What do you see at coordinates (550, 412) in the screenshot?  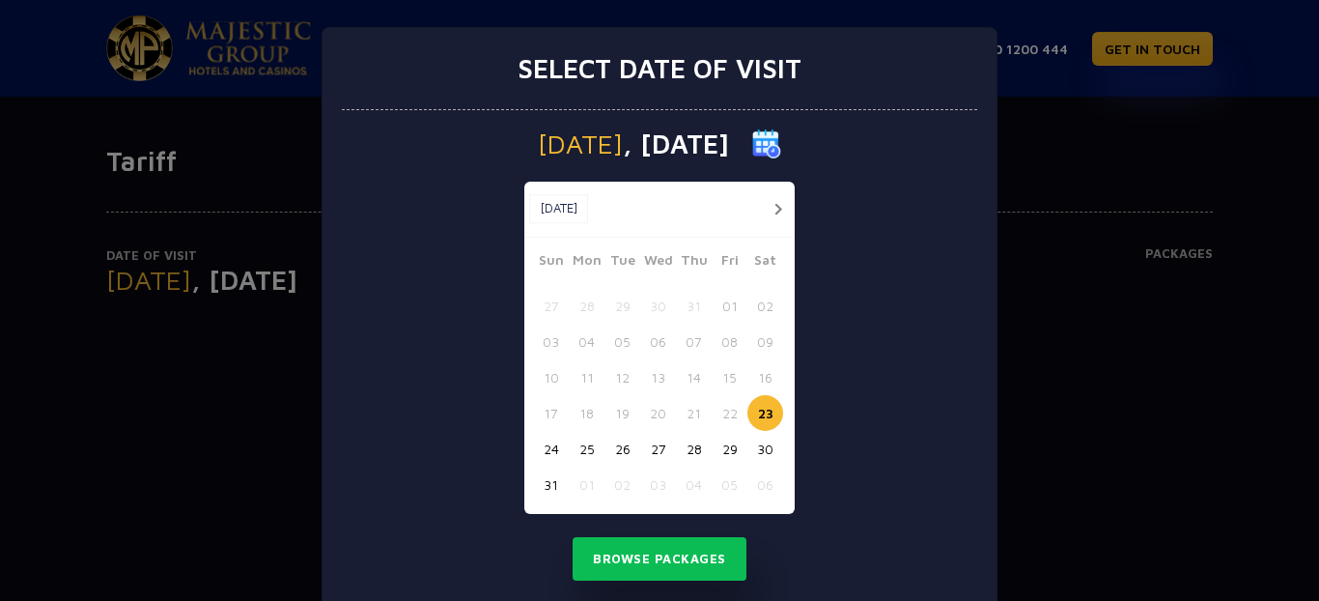 I see `button: 17` at bounding box center [550, 412].